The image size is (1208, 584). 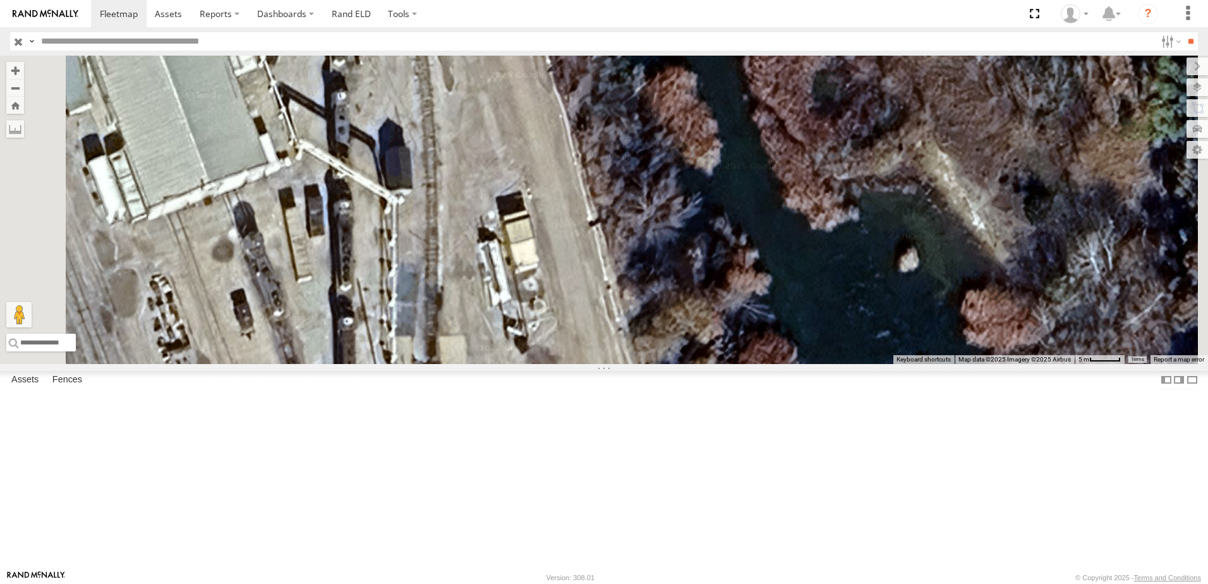 I want to click on label: Dock Summary Table to the Right, so click(x=1179, y=380).